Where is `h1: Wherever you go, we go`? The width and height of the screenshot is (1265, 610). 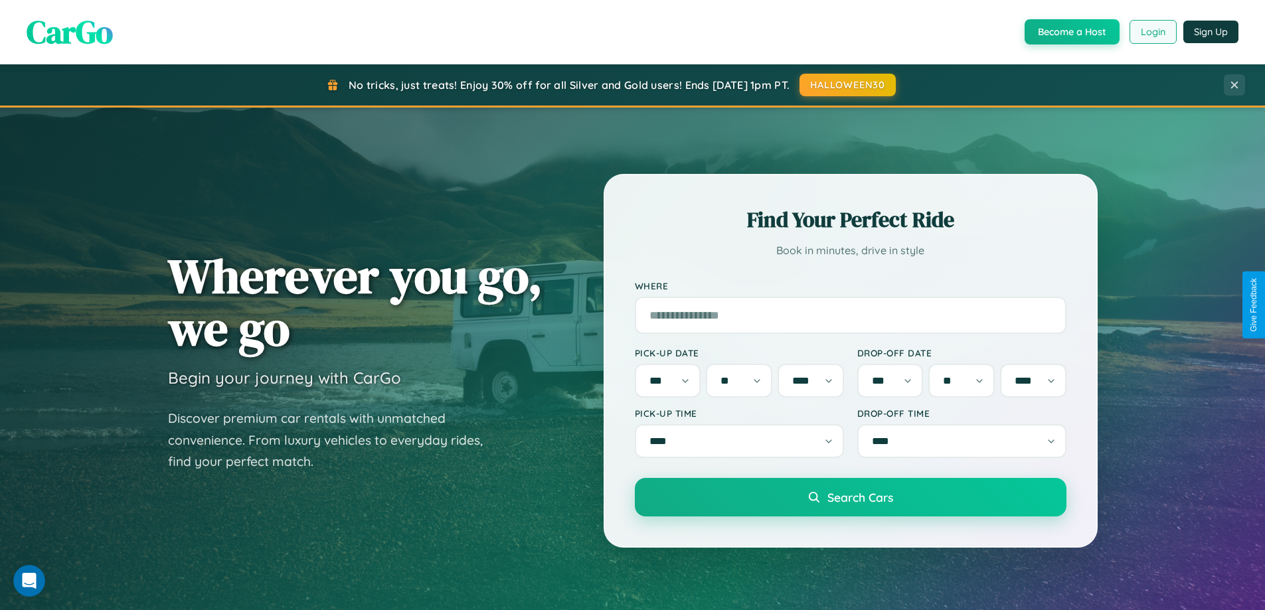
h1: Wherever you go, we go is located at coordinates (355, 302).